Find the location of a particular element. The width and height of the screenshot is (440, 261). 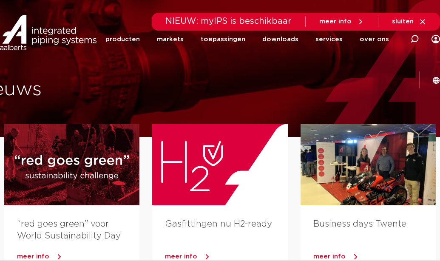

a: services is located at coordinates (329, 39).